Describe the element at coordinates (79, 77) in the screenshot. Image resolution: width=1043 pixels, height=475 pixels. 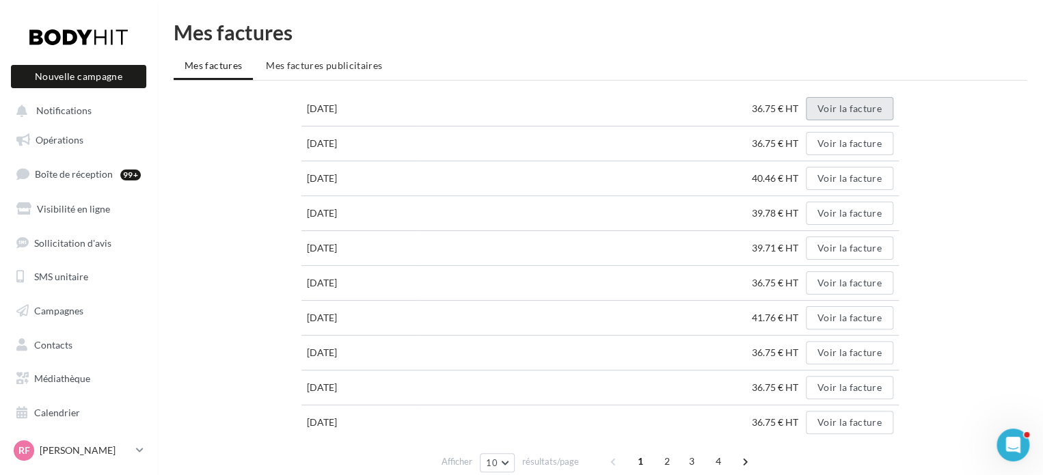
I see `button: Nouvelle campagne` at that location.